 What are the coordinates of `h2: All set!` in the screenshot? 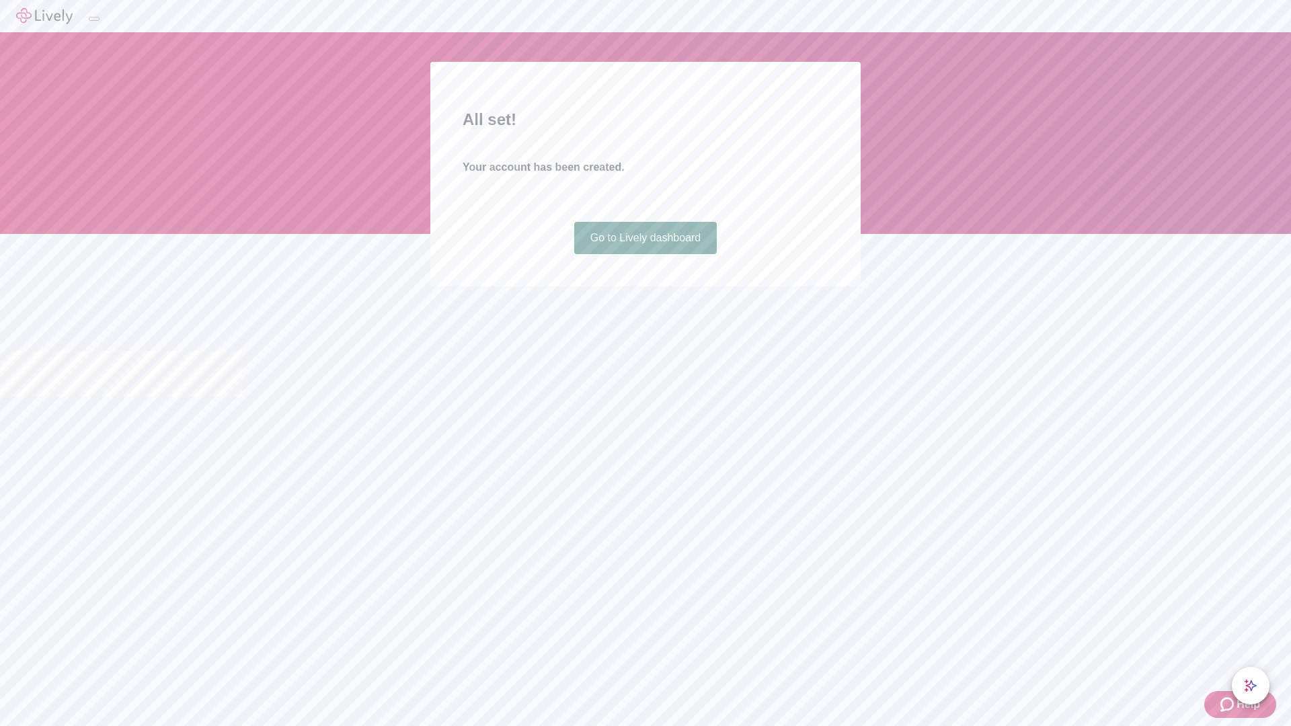 It's located at (645, 120).